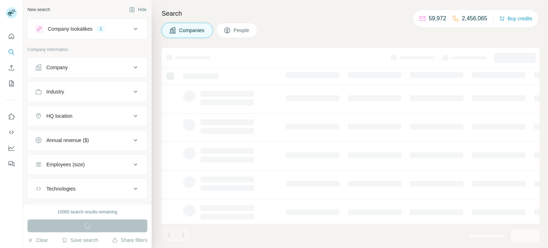 This screenshot has height=248, width=548. Describe the element at coordinates (87, 189) in the screenshot. I see `button: Technologies` at that location.